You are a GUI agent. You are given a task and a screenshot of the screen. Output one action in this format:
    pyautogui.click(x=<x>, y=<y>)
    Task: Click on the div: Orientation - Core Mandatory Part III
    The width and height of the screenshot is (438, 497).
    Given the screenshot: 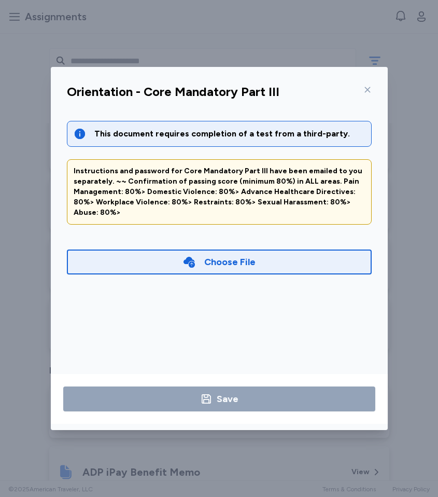 What is the action you would take?
    pyautogui.click(x=173, y=92)
    